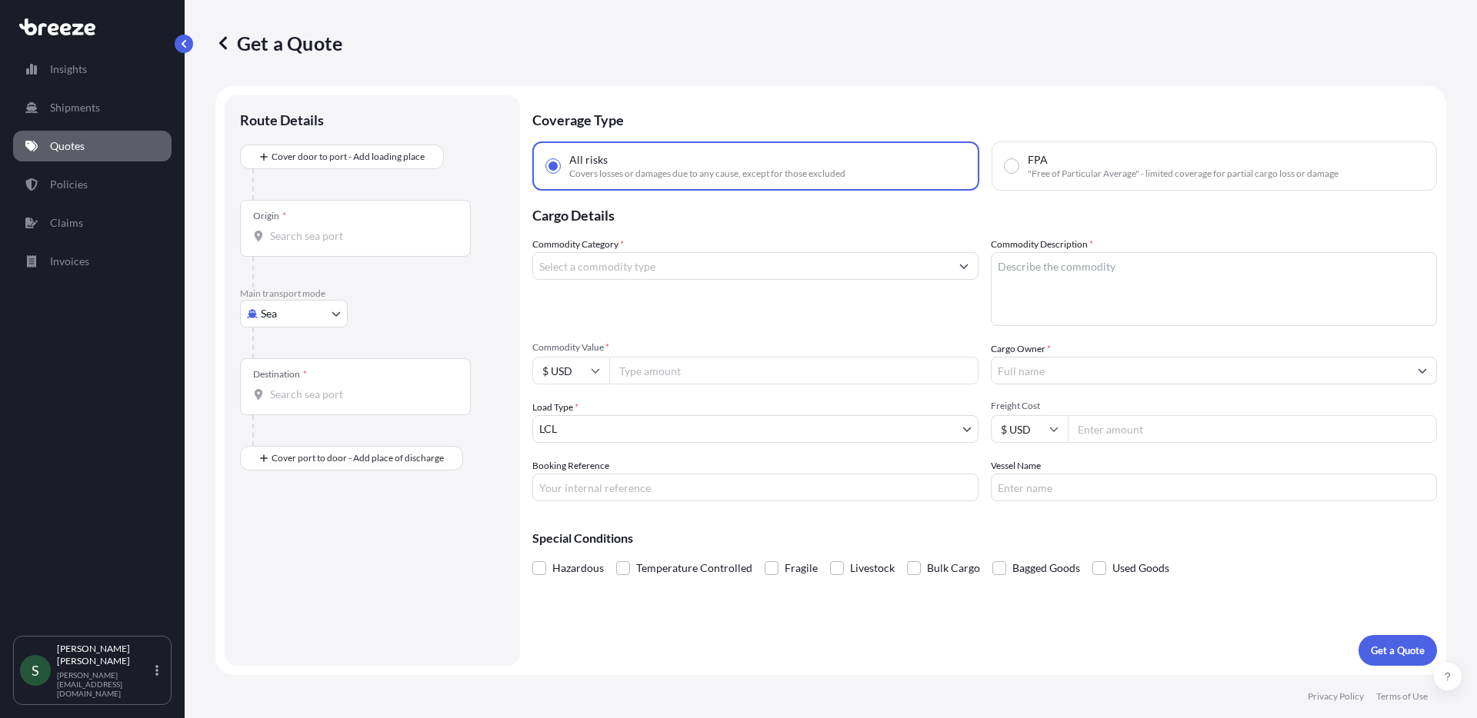 The height and width of the screenshot is (718, 1477). I want to click on p: Coverage Type, so click(984, 118).